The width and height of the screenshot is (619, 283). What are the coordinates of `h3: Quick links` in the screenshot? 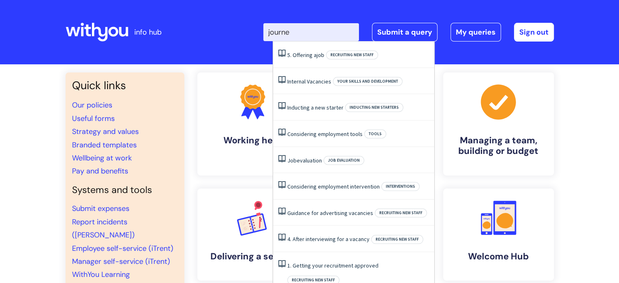 It's located at (125, 85).